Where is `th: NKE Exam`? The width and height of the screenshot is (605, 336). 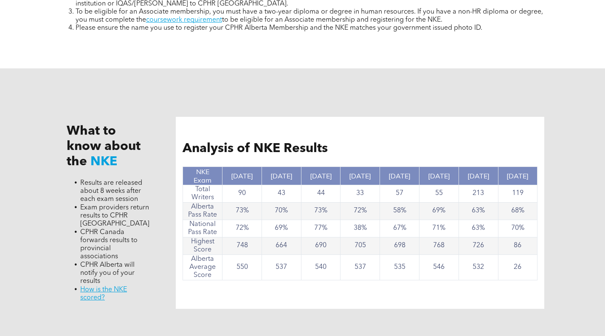
th: NKE Exam is located at coordinates (203, 175).